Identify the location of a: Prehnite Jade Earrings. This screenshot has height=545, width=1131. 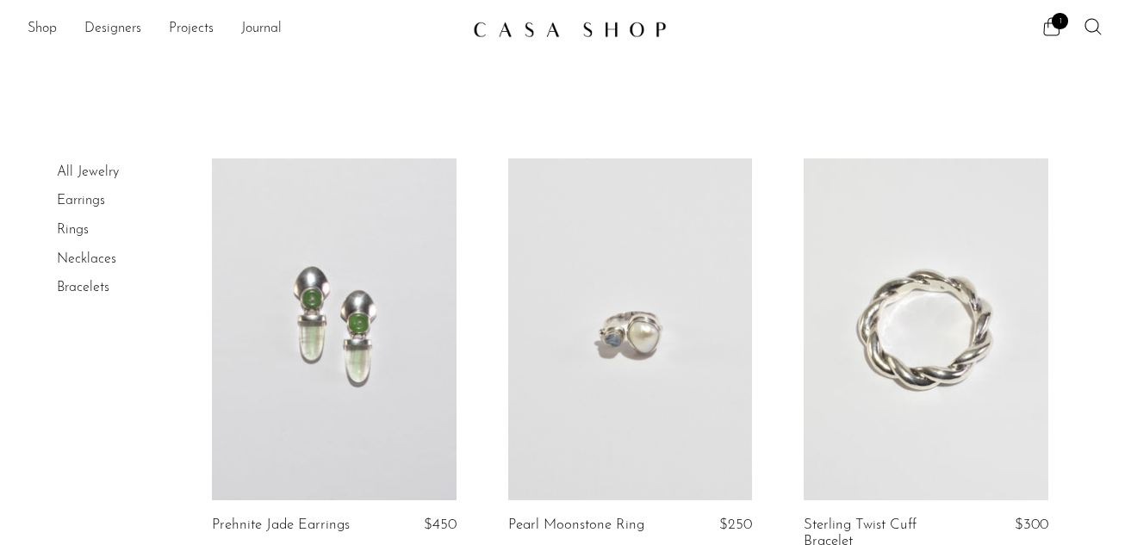
(281, 525).